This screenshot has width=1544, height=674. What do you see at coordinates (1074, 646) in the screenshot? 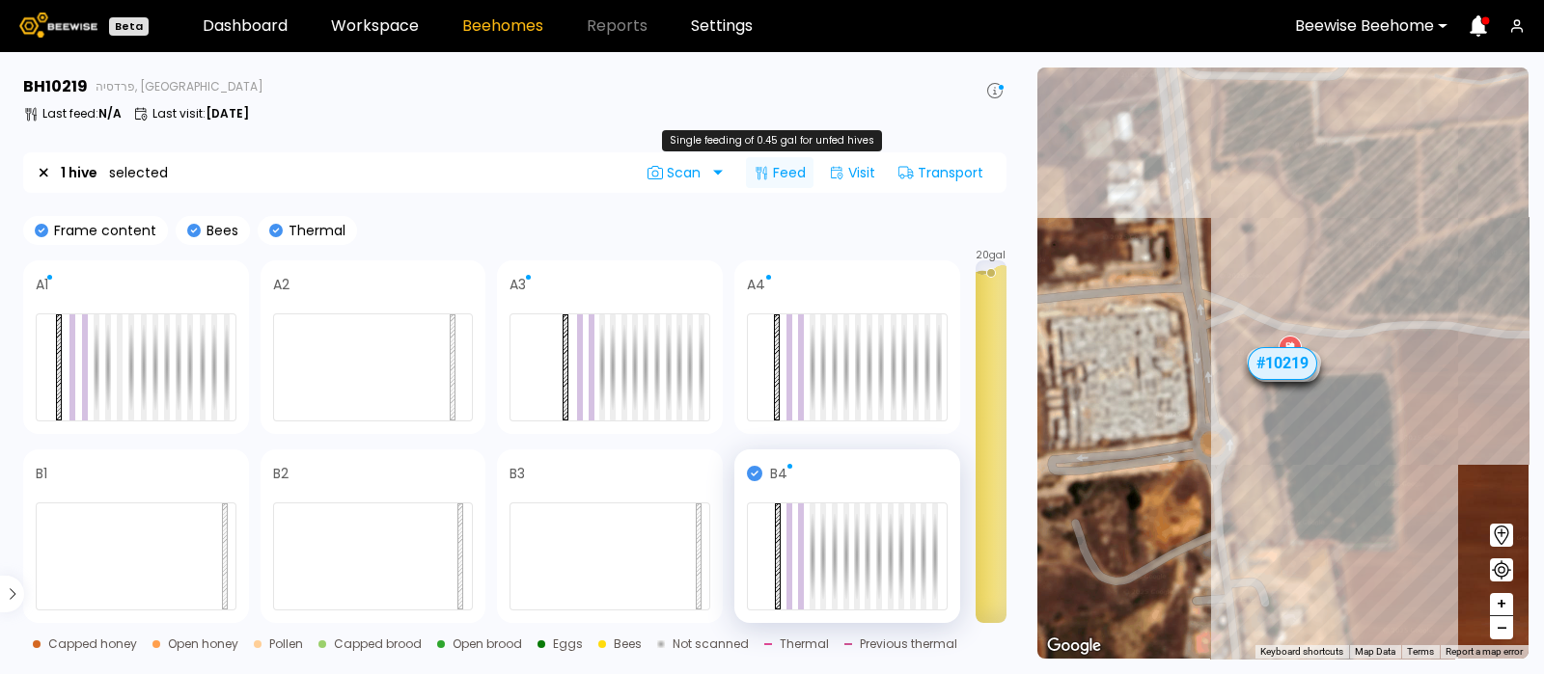
I see `img: Google` at bounding box center [1074, 646].